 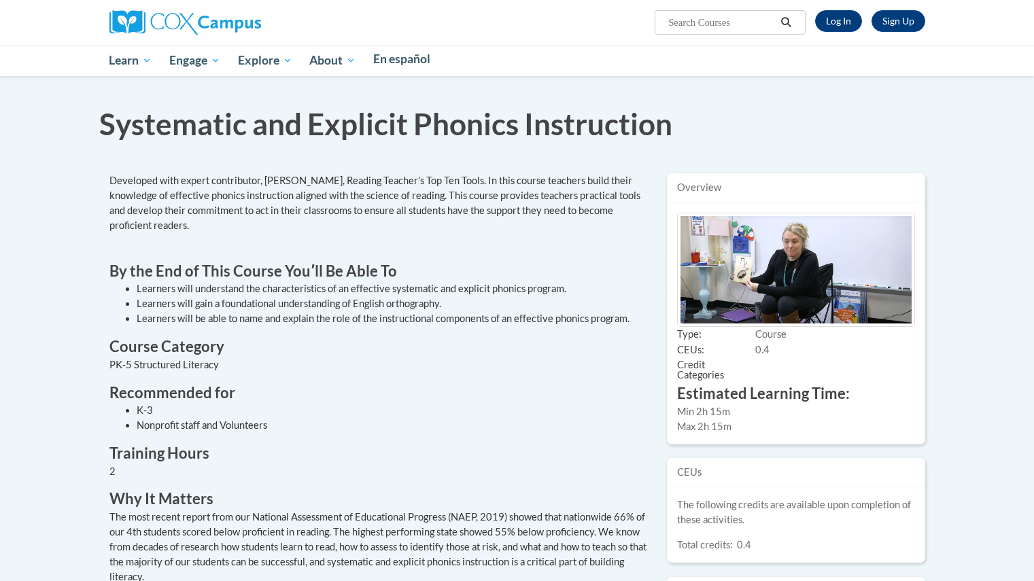 What do you see at coordinates (796, 412) in the screenshot?
I see `div: Min 2h 15m` at bounding box center [796, 412].